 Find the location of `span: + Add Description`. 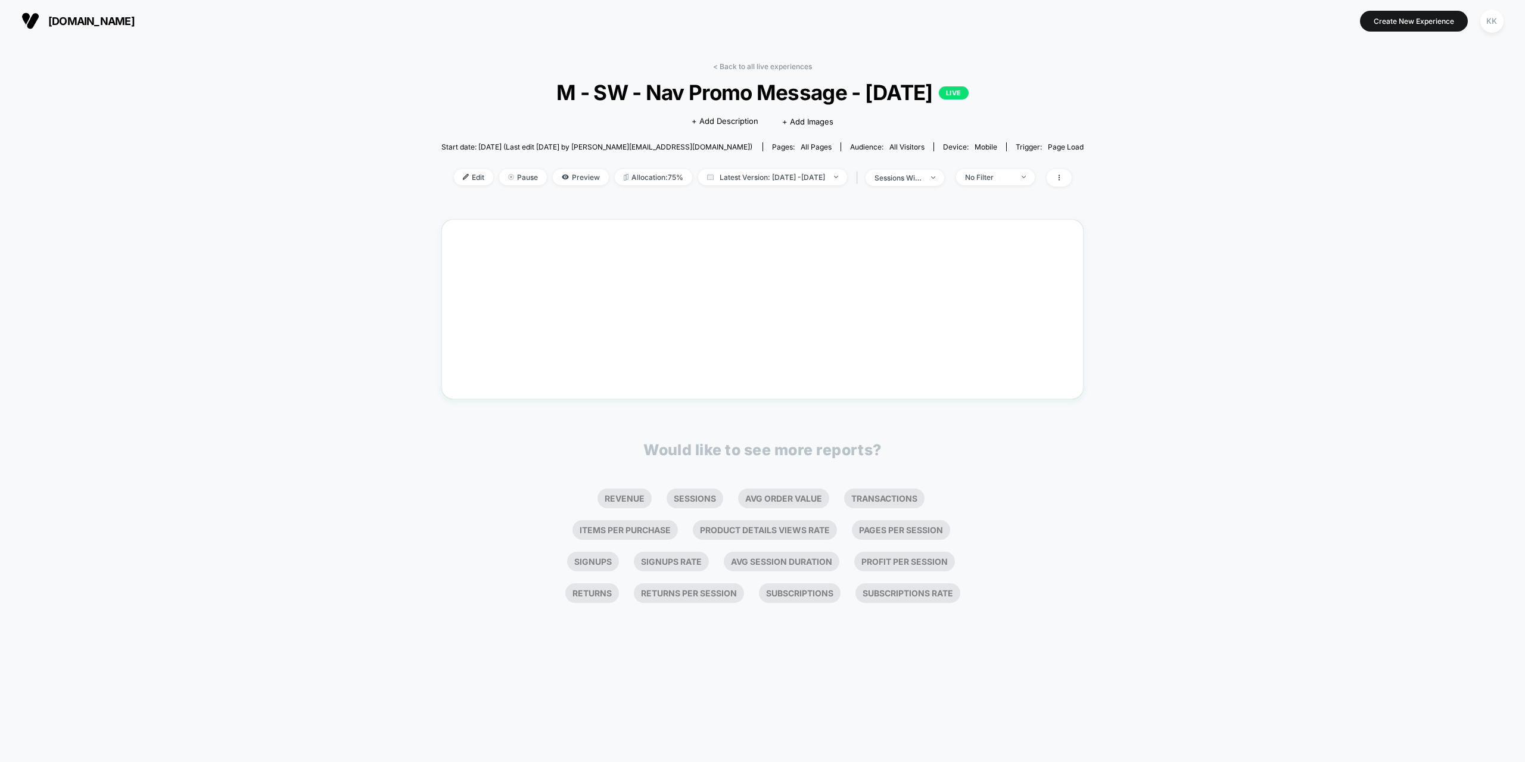

span: + Add Description is located at coordinates (725, 121).